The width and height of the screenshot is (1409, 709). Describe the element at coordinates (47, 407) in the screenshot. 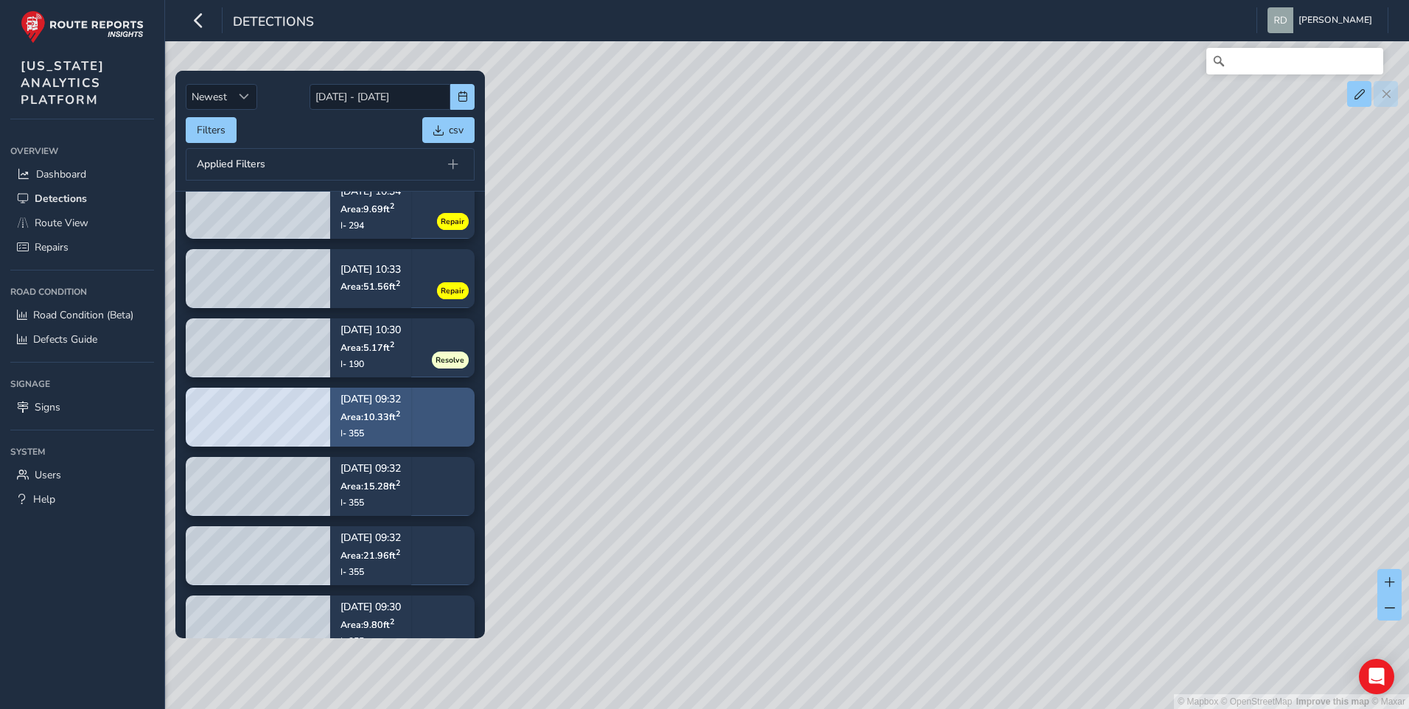

I see `span: Signs` at that location.